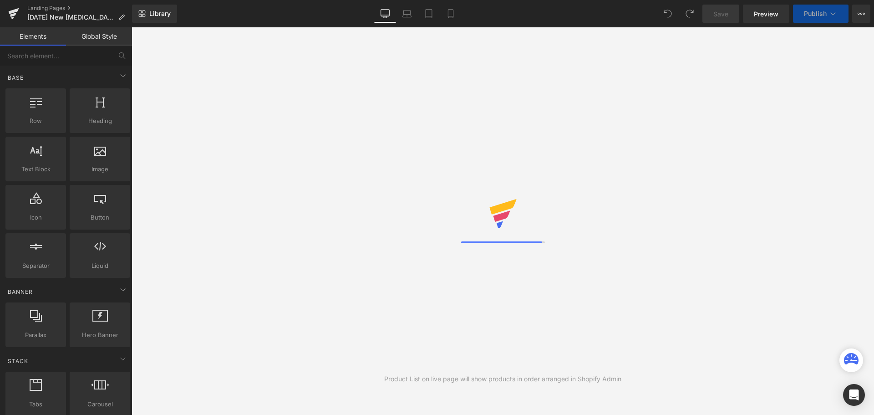 Image resolution: width=874 pixels, height=415 pixels. What do you see at coordinates (861, 14) in the screenshot?
I see `button: More` at bounding box center [861, 14].